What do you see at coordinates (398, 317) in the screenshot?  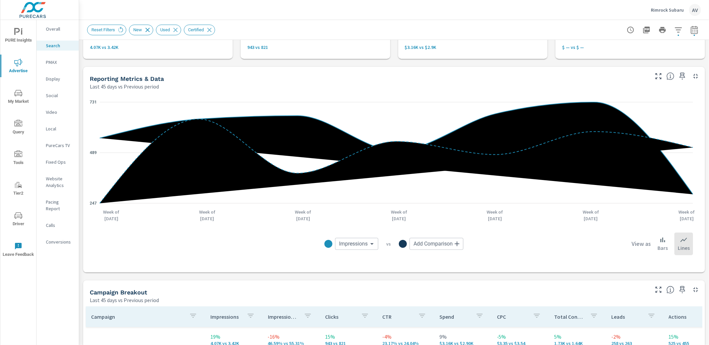 I see `p: CTR` at bounding box center [398, 317].